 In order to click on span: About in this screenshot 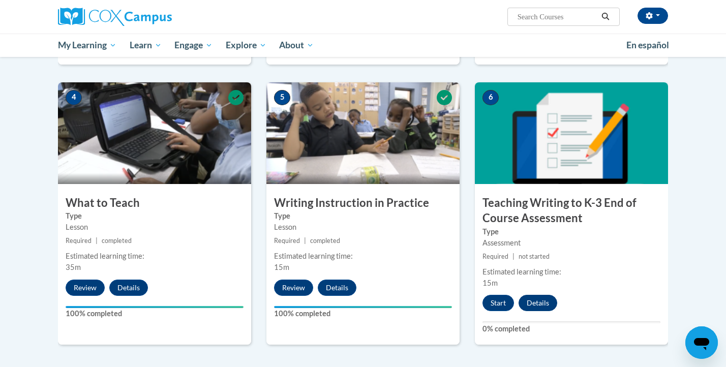, I will do `click(296, 45)`.